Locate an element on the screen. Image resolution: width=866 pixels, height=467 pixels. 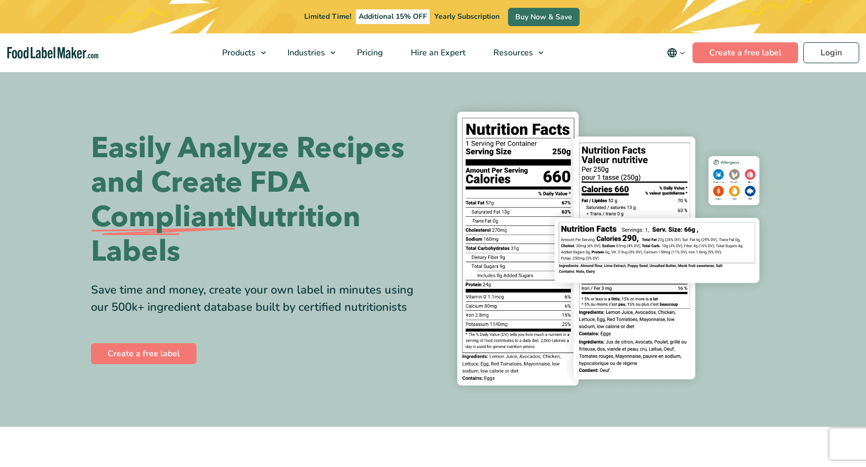
a: Pricing is located at coordinates (369, 53).